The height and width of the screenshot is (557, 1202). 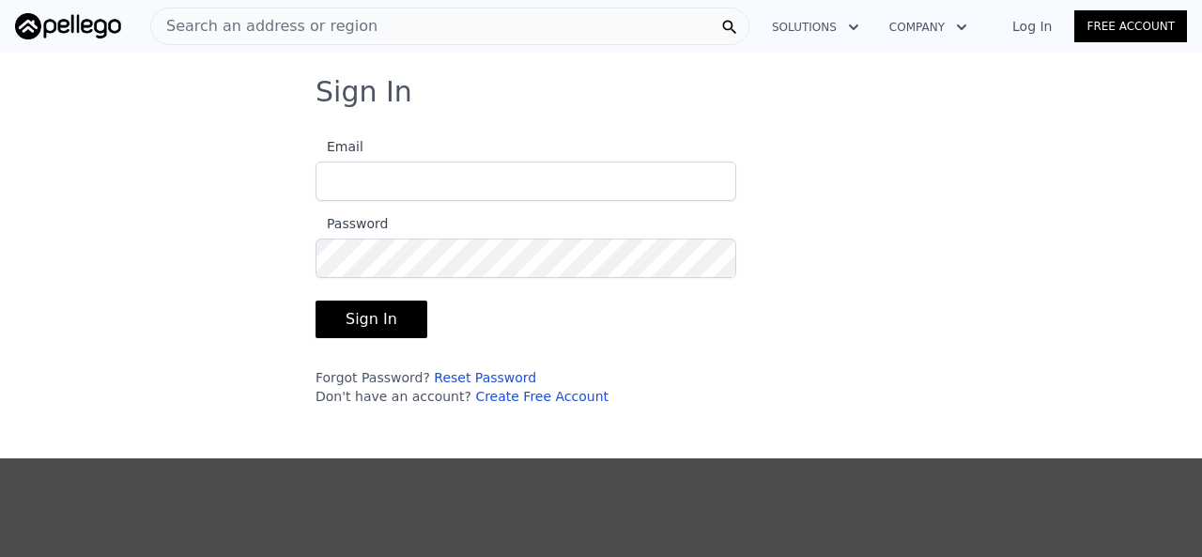 What do you see at coordinates (526, 387) in the screenshot?
I see `div: Forgot Password? Don't have an account?` at bounding box center [526, 387].